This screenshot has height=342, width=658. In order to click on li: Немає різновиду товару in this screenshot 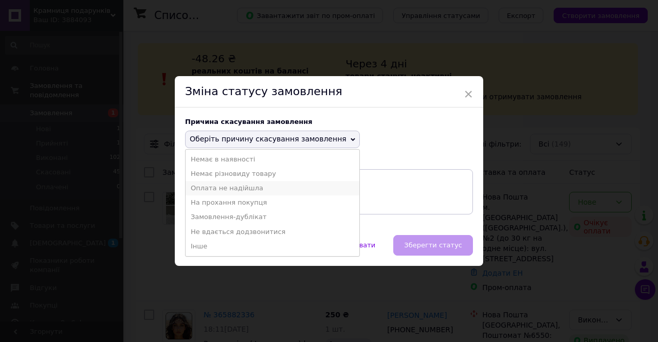, I will do `click(272, 174)`.